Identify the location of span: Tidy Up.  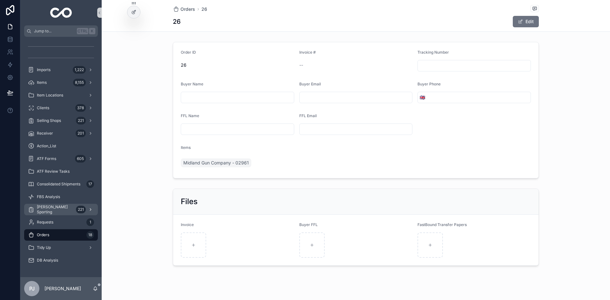
(44, 248).